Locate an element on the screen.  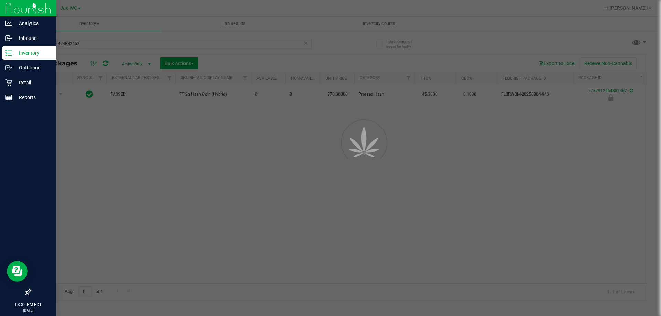
inline-svg: Analytics is located at coordinates (9, 23).